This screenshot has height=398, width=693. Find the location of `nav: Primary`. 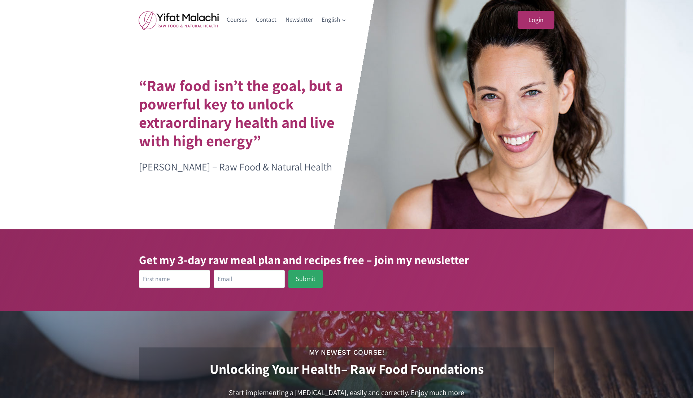

nav: Primary is located at coordinates (287, 20).